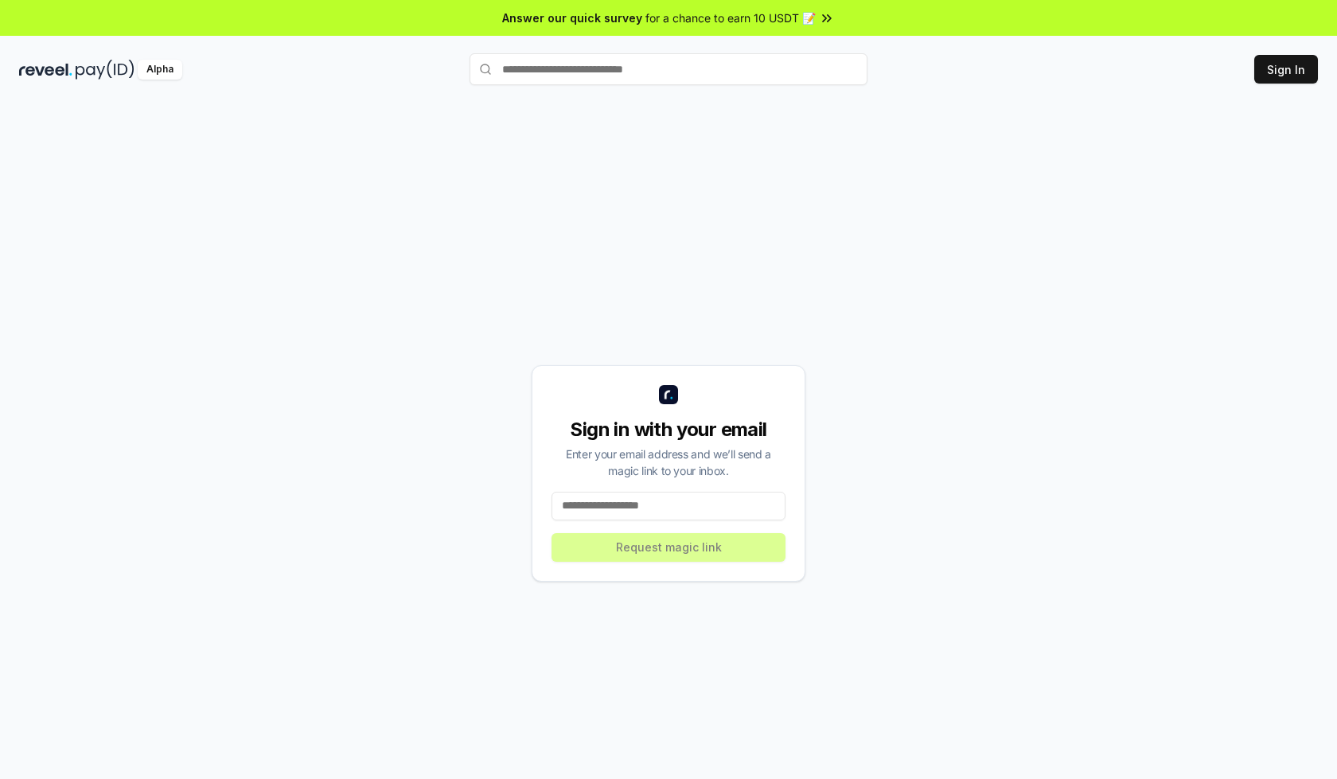 Image resolution: width=1337 pixels, height=779 pixels. I want to click on div: Enter your email address and we’ll send a magic link to your inbox., so click(668, 462).